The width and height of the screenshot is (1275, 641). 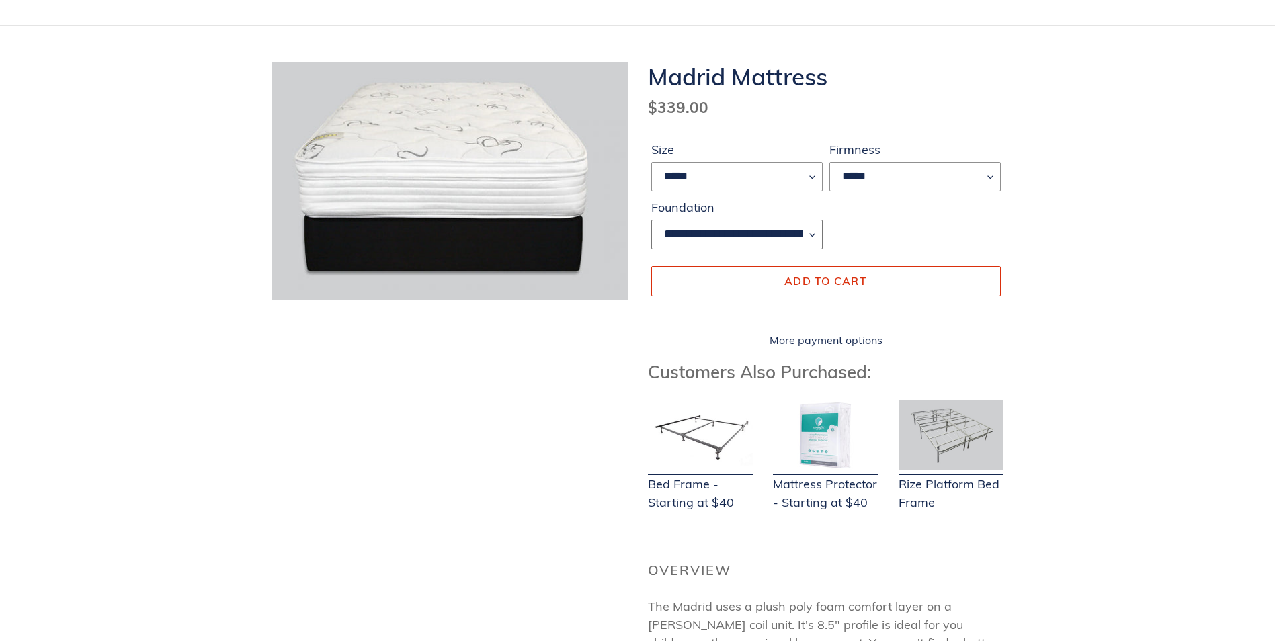 I want to click on a: Rize Platform Bed Frame, so click(x=951, y=485).